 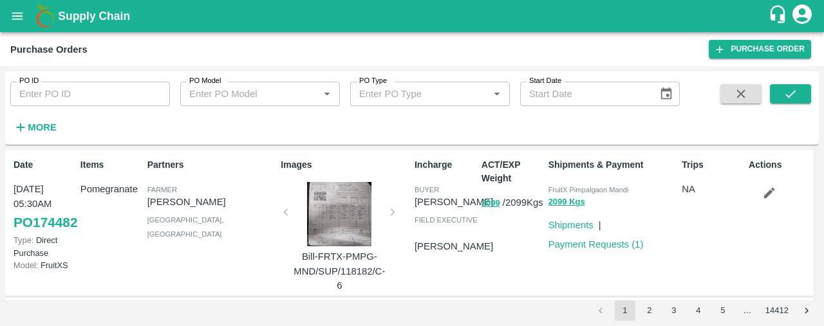 I want to click on button: open drawer, so click(x=17, y=16).